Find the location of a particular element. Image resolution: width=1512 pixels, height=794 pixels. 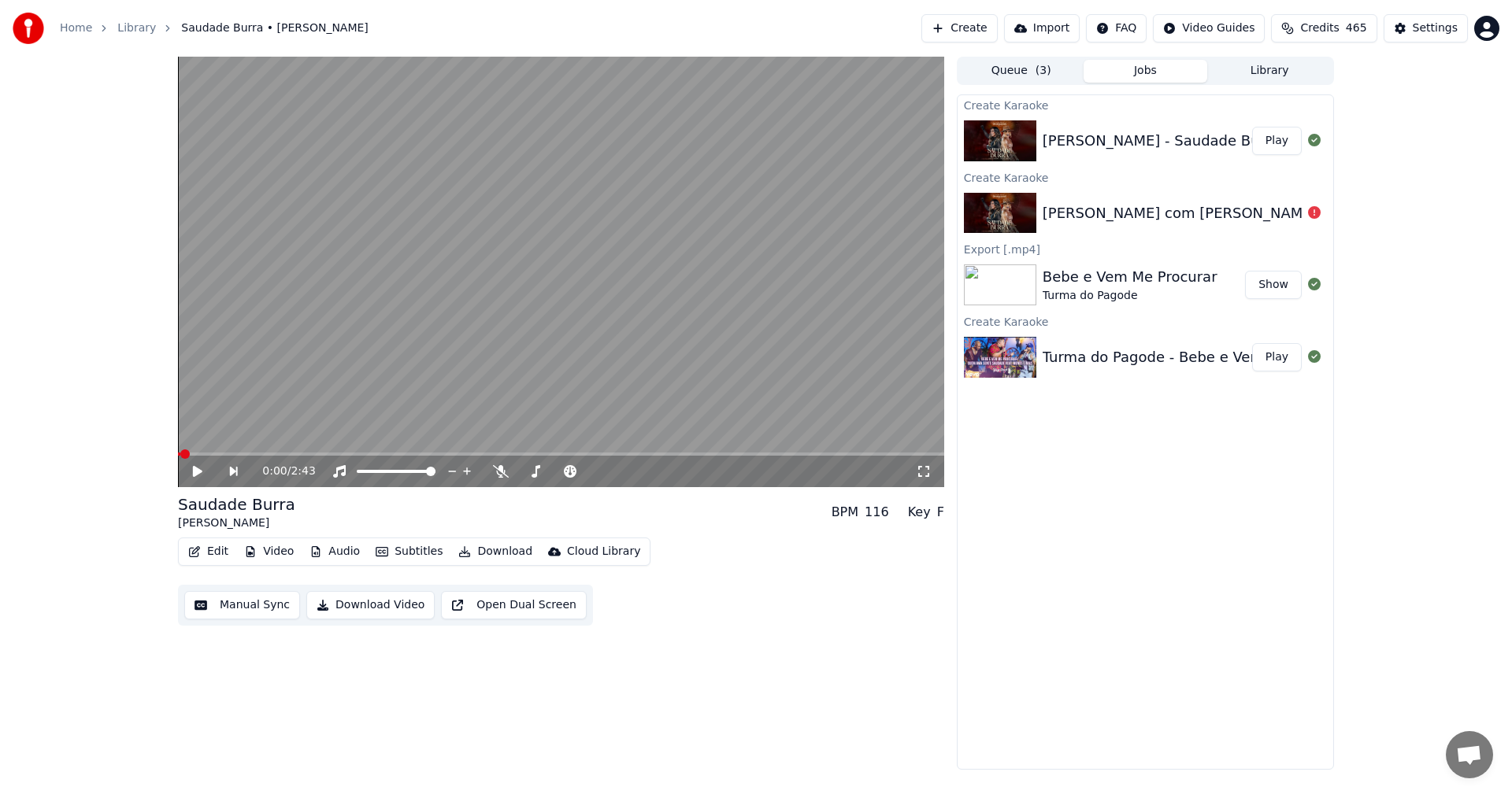

button: Import is located at coordinates (1042, 28).